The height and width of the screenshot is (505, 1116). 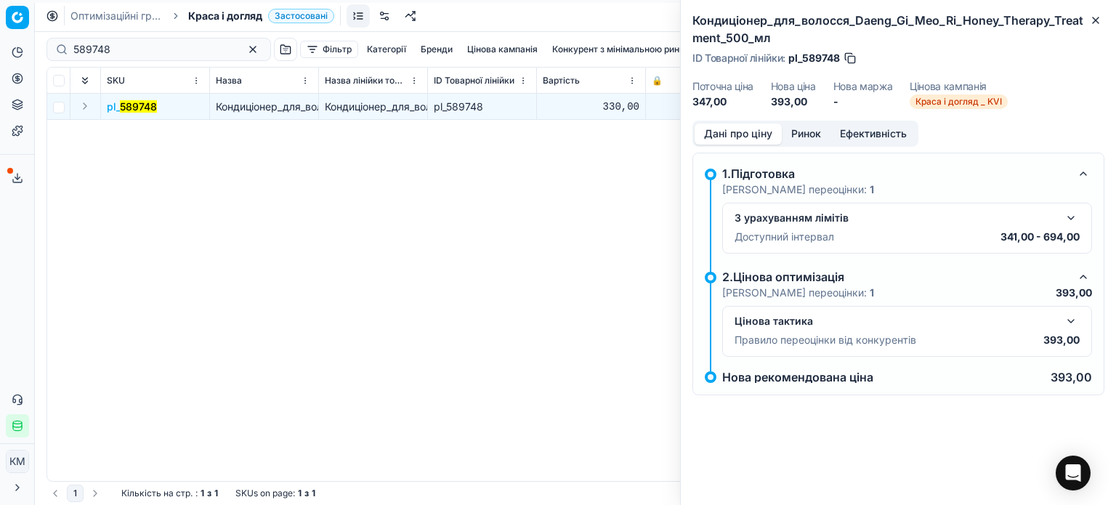 What do you see at coordinates (386, 49) in the screenshot?
I see `button: Категорії` at bounding box center [386, 49].